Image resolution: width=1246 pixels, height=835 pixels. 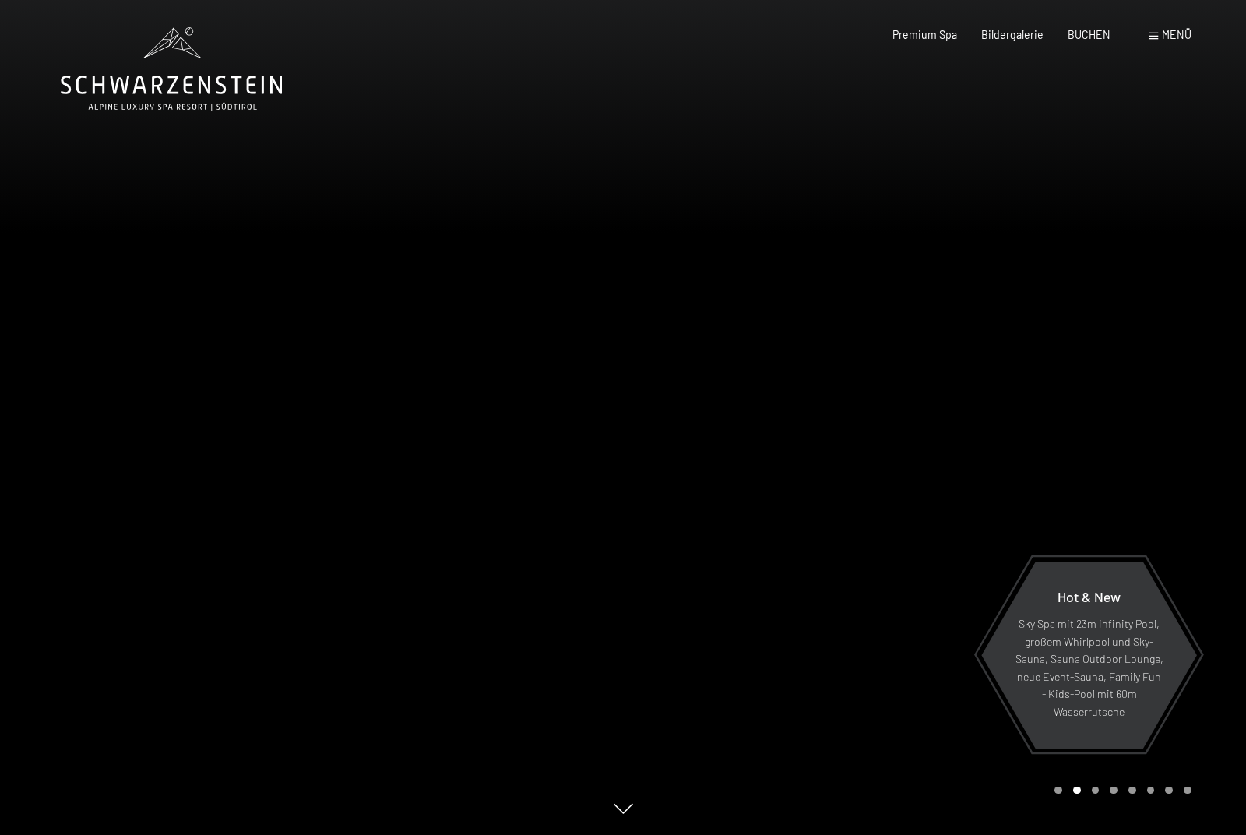 I want to click on span: BUCHEN, so click(x=1088, y=34).